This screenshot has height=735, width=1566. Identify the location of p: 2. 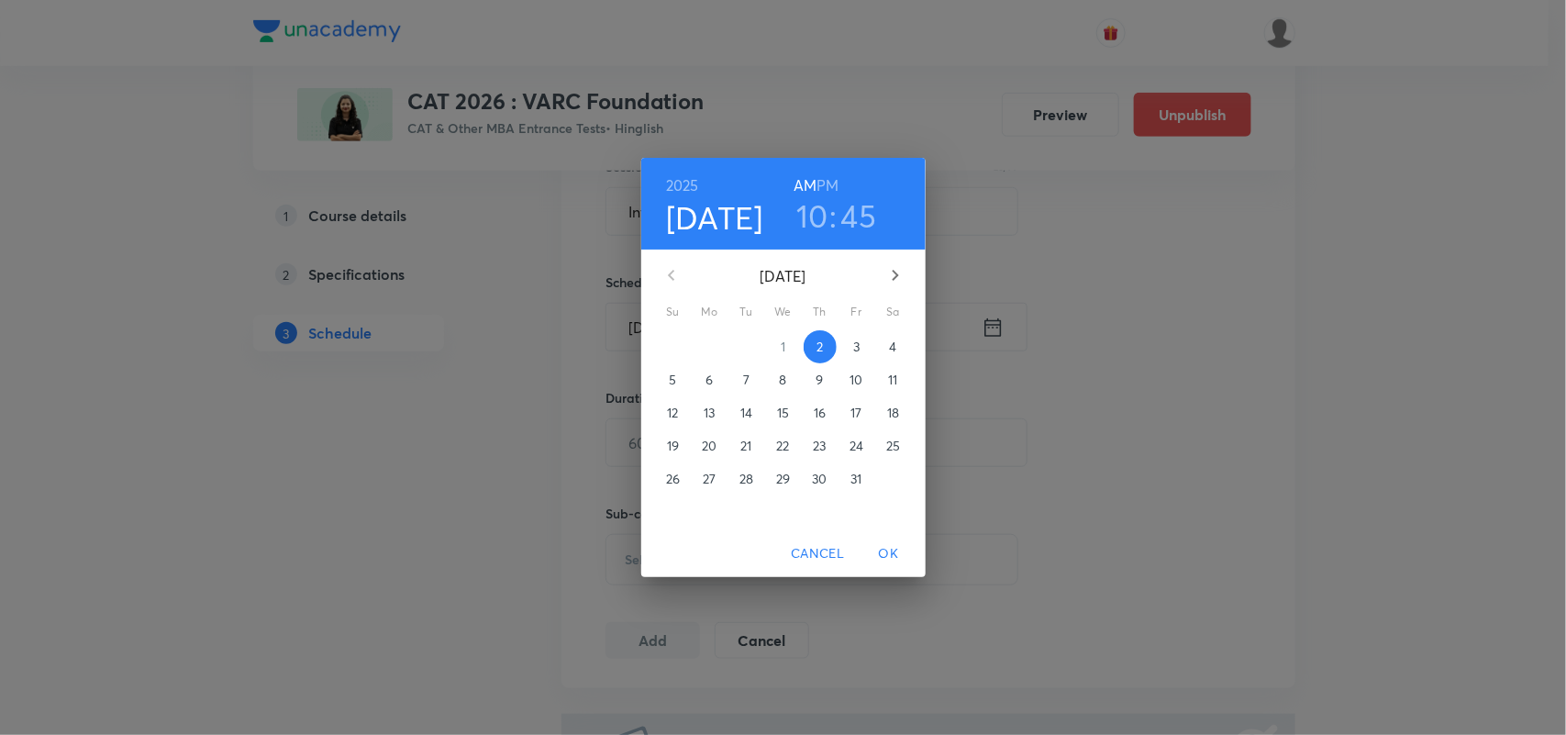
(819, 347).